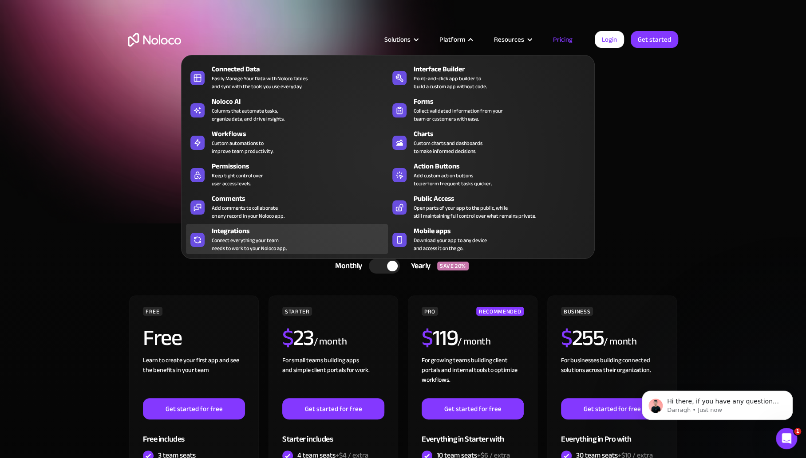 Image resolution: width=806 pixels, height=458 pixels. Describe the element at coordinates (346, 266) in the screenshot. I see `div: Monthly` at that location.